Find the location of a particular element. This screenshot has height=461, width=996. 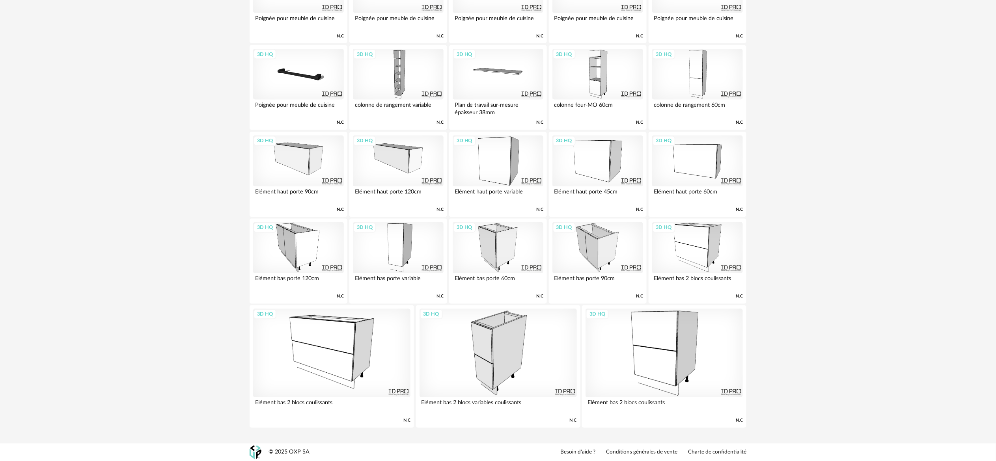

div: colonne four-MO 60cm is located at coordinates (598, 108).